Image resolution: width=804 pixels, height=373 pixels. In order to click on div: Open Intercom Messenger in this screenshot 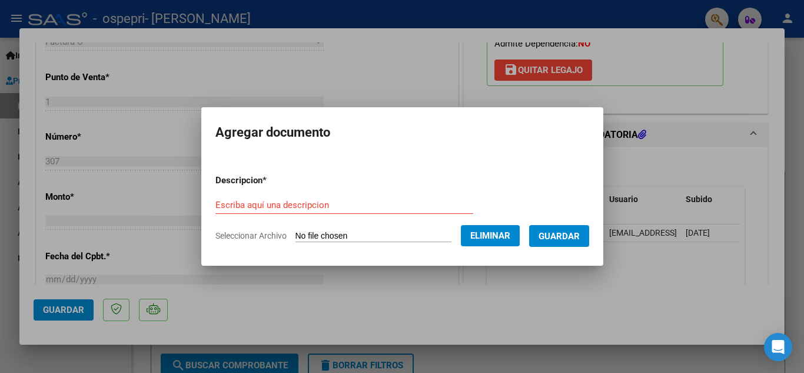, I will do `click(778, 347)`.